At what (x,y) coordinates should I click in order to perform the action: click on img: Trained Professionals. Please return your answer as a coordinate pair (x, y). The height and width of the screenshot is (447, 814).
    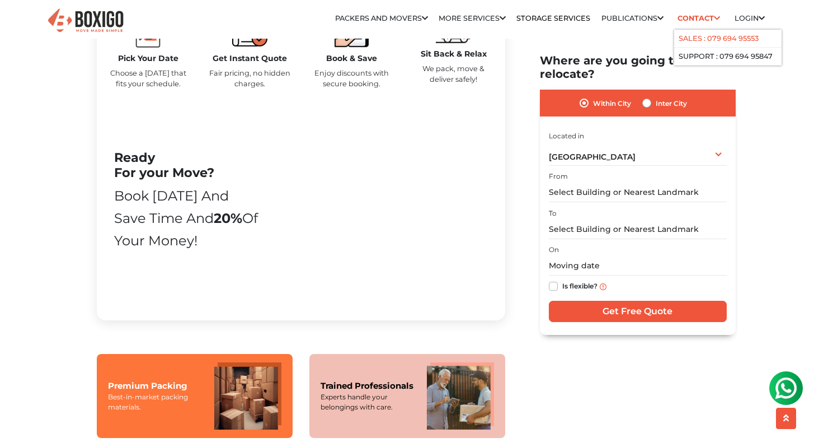
    Looking at the image, I should click on (460, 396).